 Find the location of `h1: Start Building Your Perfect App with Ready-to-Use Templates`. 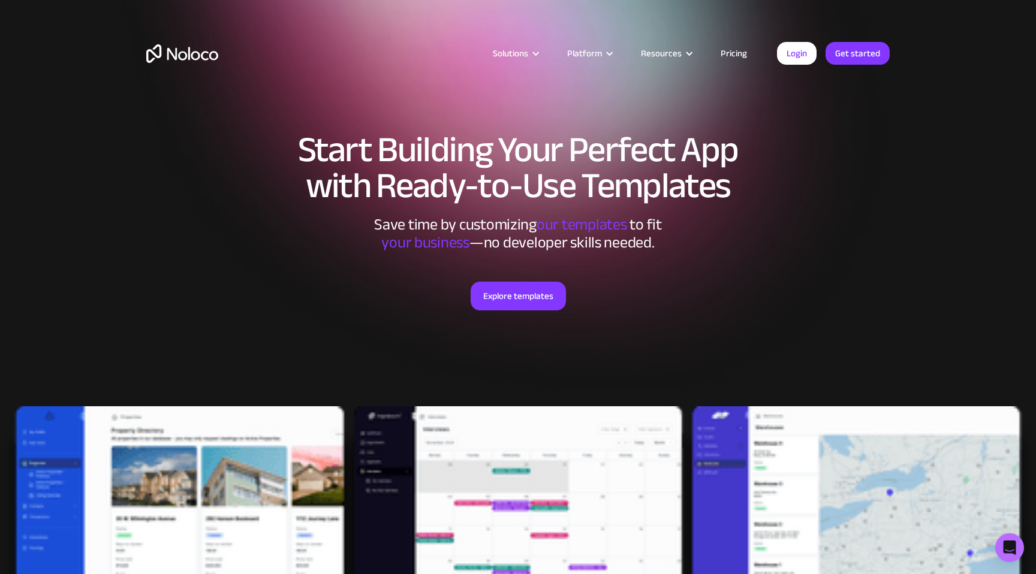

h1: Start Building Your Perfect App with Ready-to-Use Templates is located at coordinates (518, 168).